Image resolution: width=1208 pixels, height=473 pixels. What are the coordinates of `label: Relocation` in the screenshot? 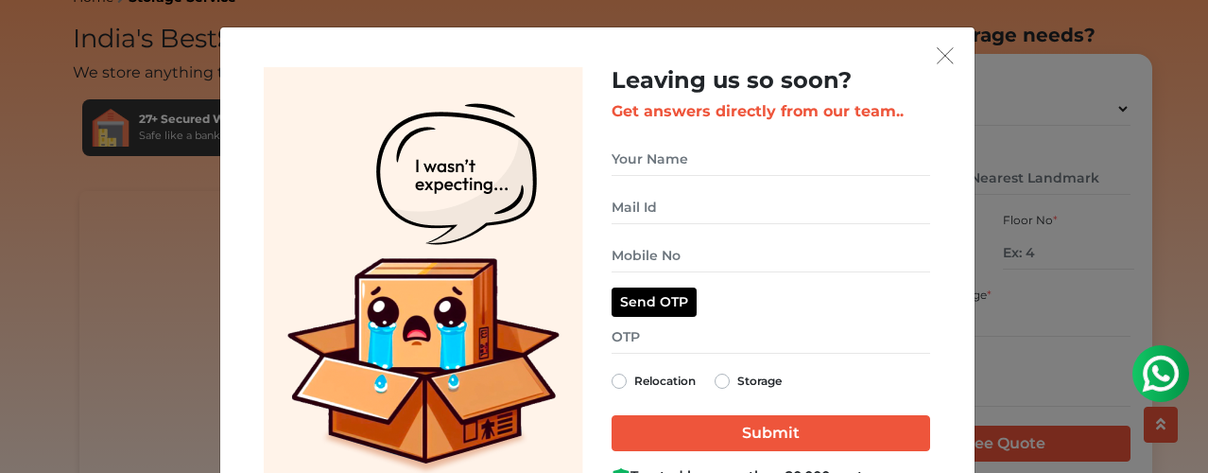 It's located at (665, 381).